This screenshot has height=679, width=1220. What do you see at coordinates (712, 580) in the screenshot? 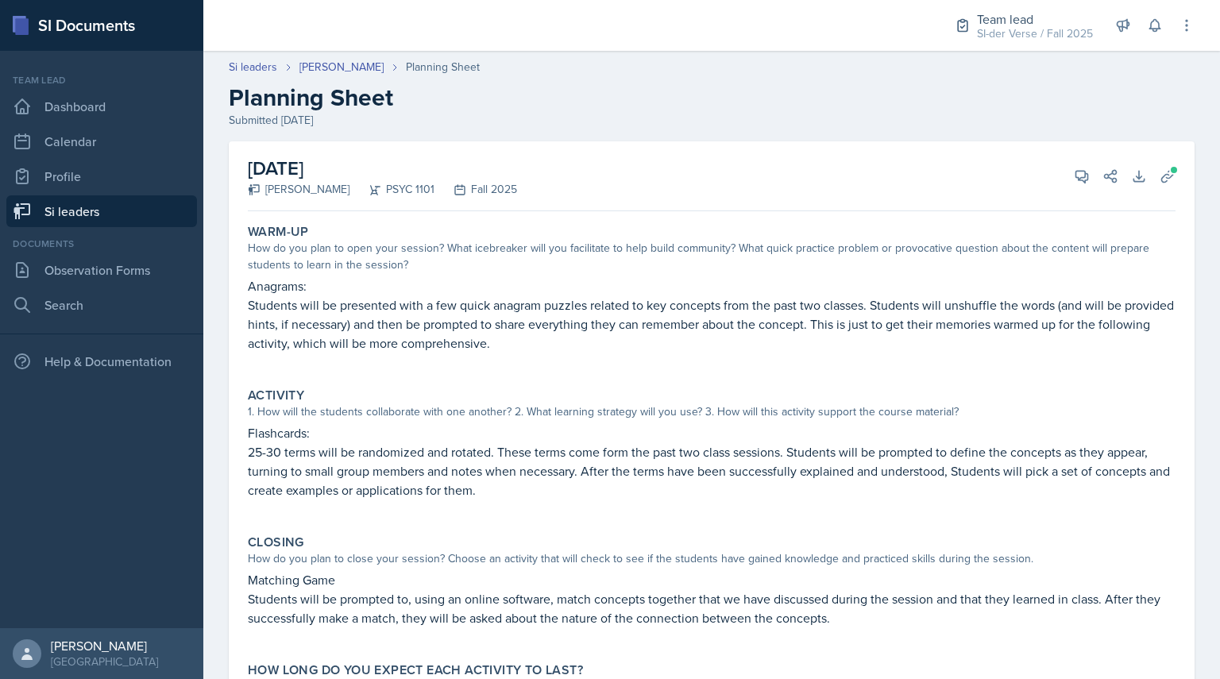
I see `p: Matching Game` at bounding box center [712, 580].